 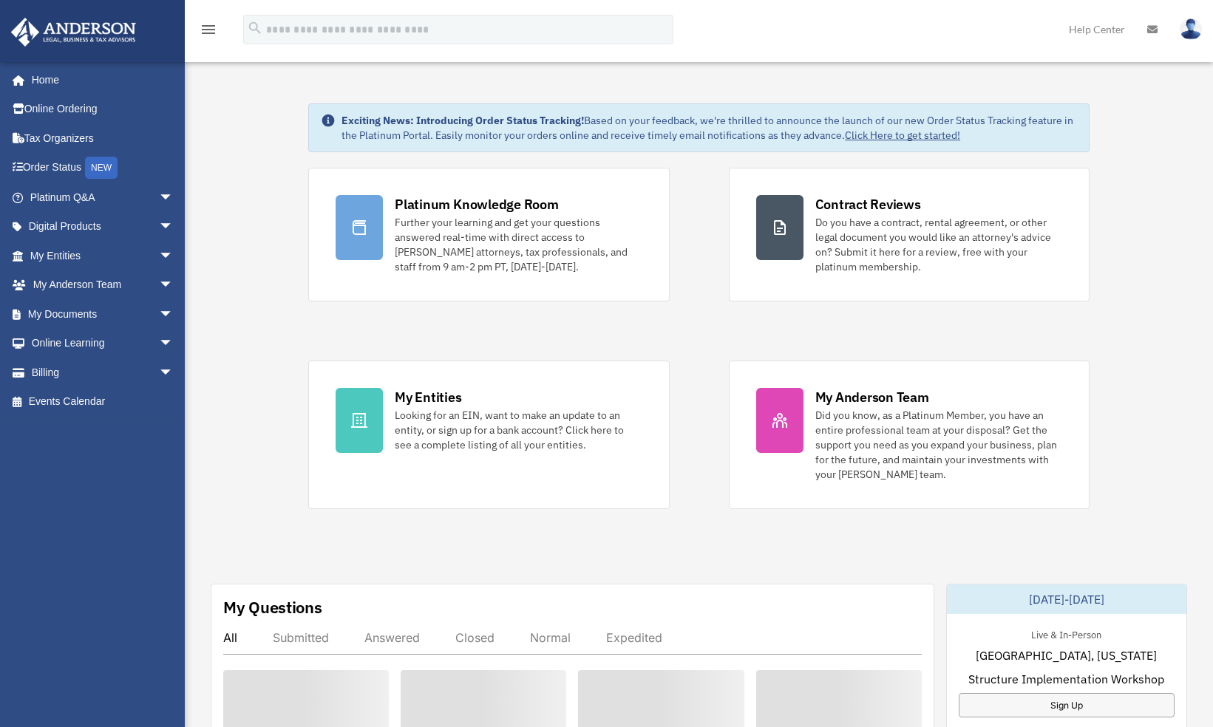 What do you see at coordinates (301, 638) in the screenshot?
I see `div: Submitted` at bounding box center [301, 638].